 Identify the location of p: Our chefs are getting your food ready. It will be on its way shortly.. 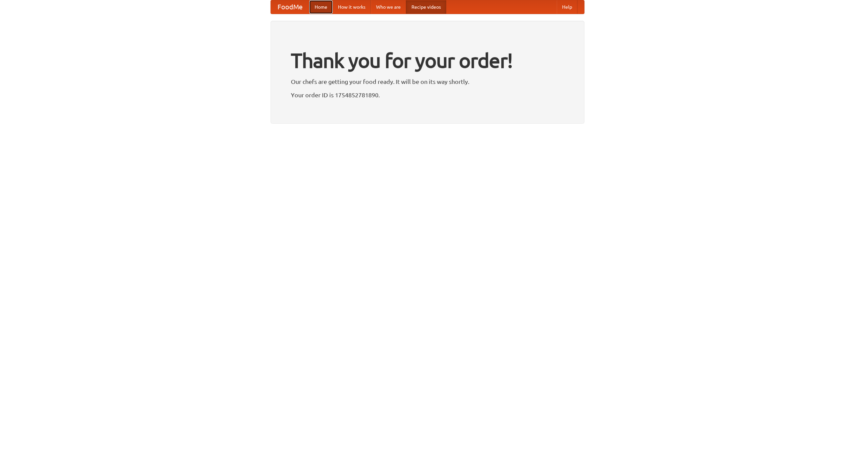
(427, 81).